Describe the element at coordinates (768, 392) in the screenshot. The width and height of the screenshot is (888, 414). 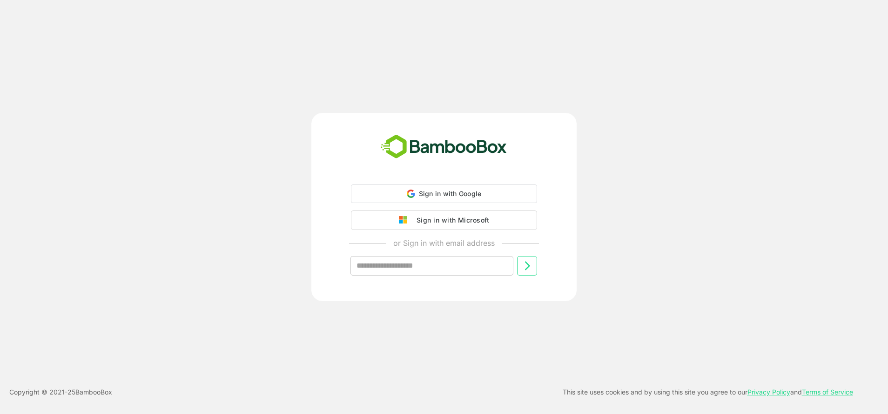
I see `a: Privacy Policy` at that location.